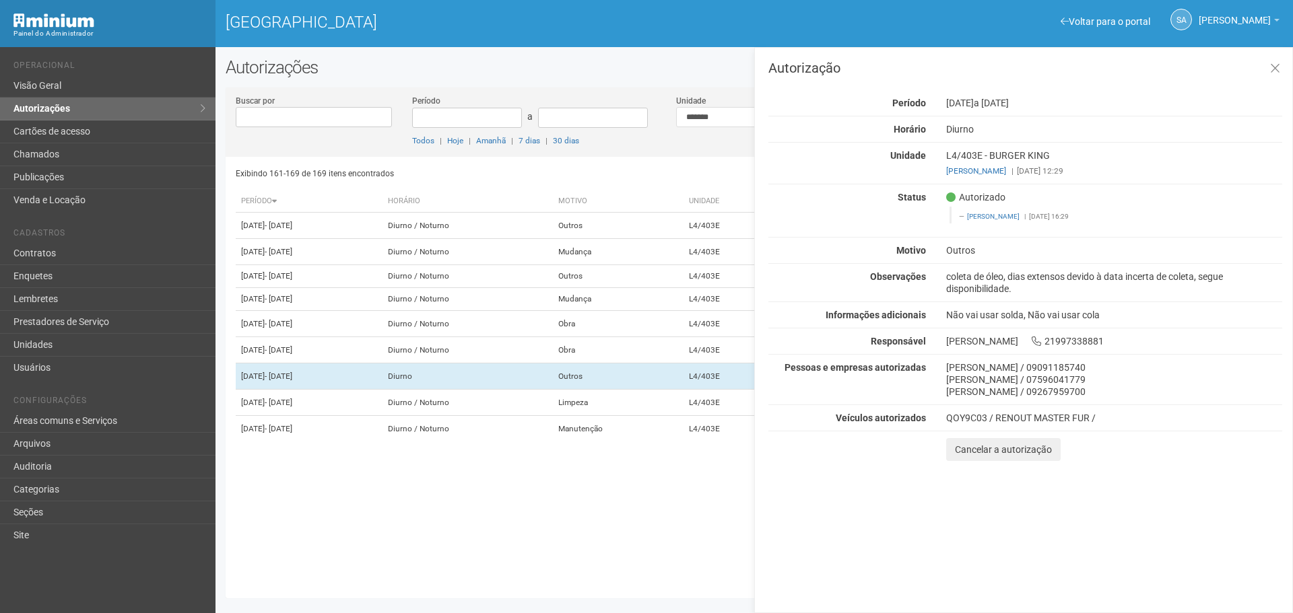  What do you see at coordinates (911, 250) in the screenshot?
I see `strong: Motivo` at bounding box center [911, 250].